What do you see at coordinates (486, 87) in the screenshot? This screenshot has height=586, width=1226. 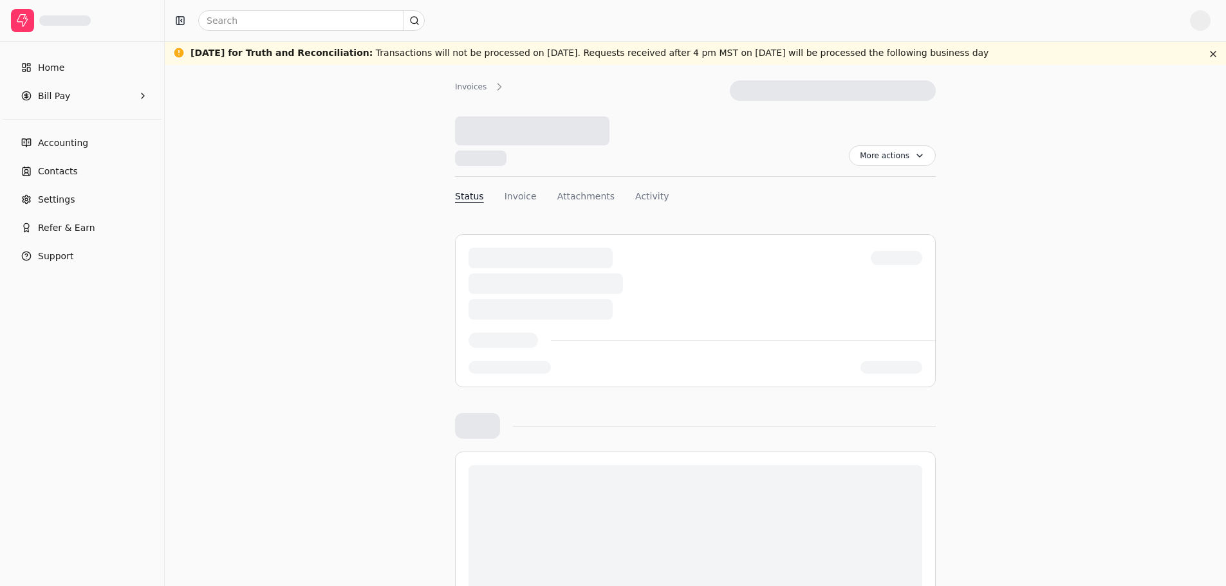 I see `nav: Breadcrumb` at bounding box center [486, 87].